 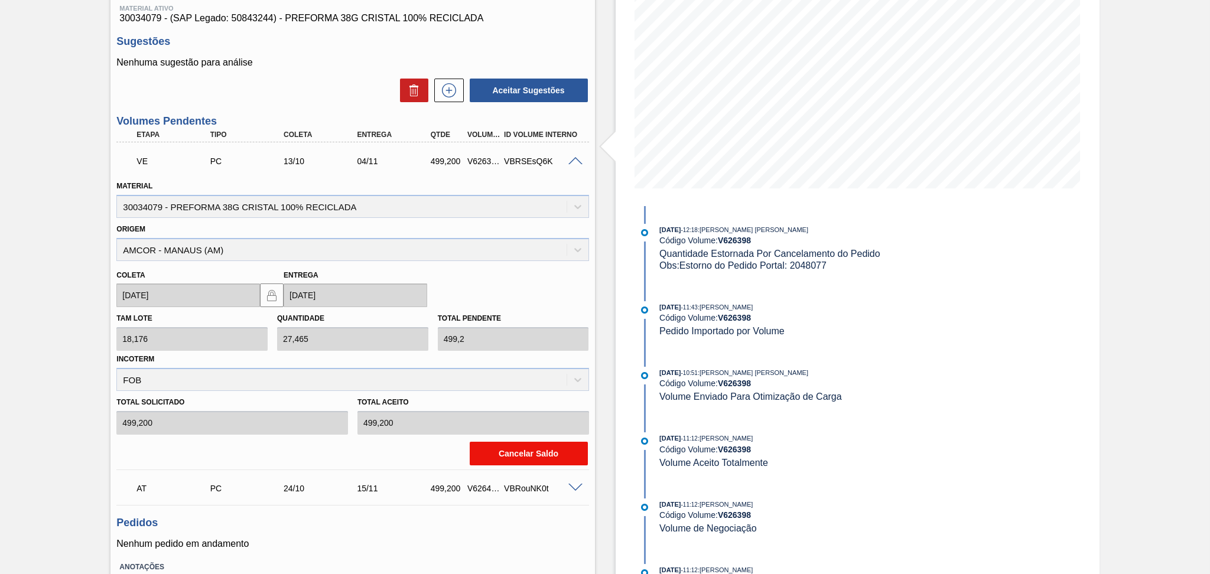 What do you see at coordinates (131, 229) in the screenshot?
I see `label: Origem` at bounding box center [131, 229].